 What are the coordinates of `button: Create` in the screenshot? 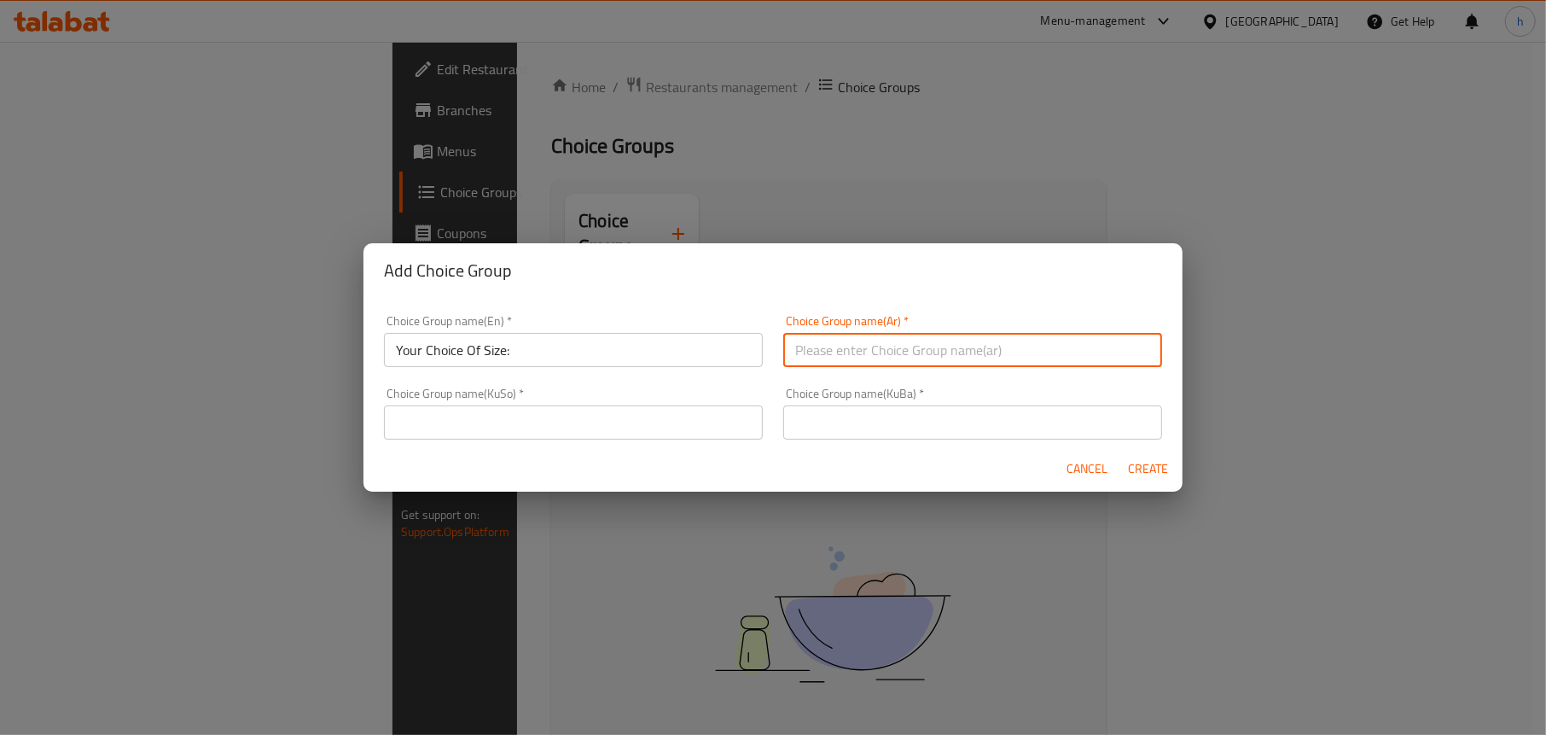 It's located at (1148, 468).